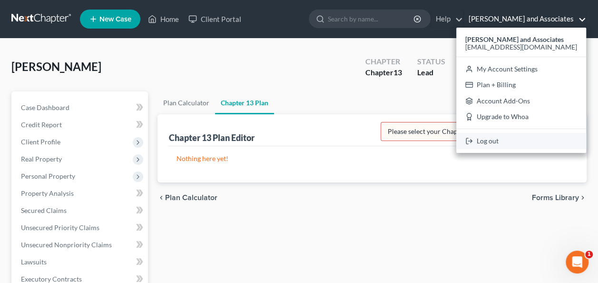 This screenshot has width=598, height=283. What do you see at coordinates (48, 176) in the screenshot?
I see `span: Personal Property` at bounding box center [48, 176].